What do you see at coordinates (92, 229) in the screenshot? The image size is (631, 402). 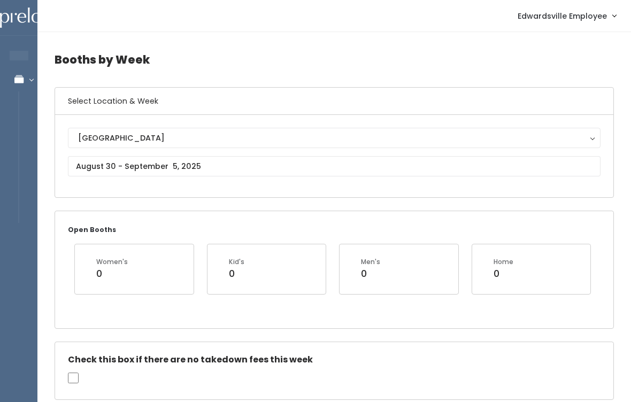 I see `small: Open Booths` at bounding box center [92, 229].